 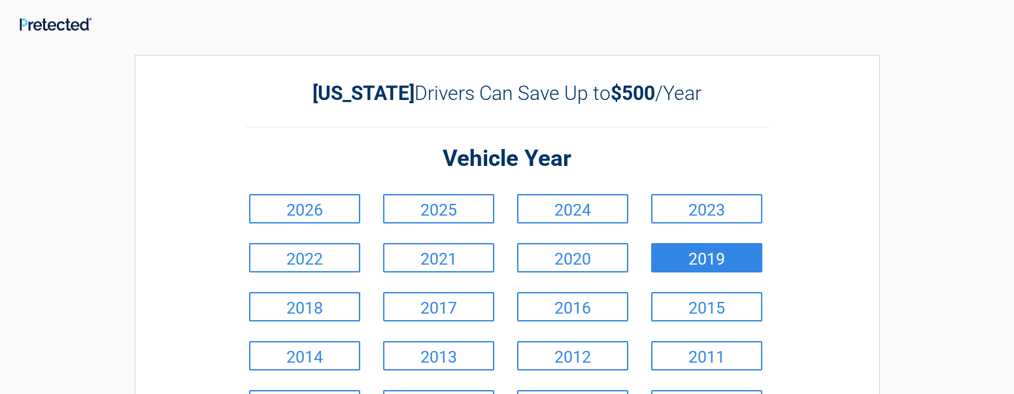 What do you see at coordinates (707, 258) in the screenshot?
I see `a: 2019` at bounding box center [707, 258].